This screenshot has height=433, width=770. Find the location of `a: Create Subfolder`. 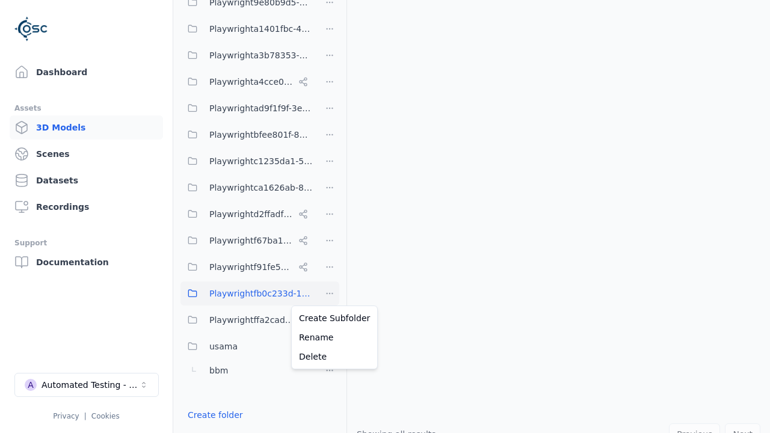

a: Create Subfolder is located at coordinates (335, 318).